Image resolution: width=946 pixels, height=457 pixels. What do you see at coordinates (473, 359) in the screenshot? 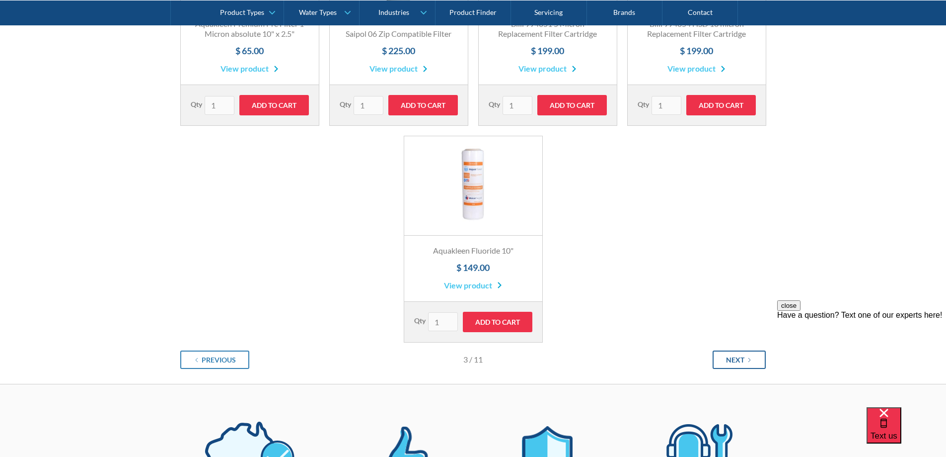
I see `div: Page 3 of 11` at bounding box center [473, 359].